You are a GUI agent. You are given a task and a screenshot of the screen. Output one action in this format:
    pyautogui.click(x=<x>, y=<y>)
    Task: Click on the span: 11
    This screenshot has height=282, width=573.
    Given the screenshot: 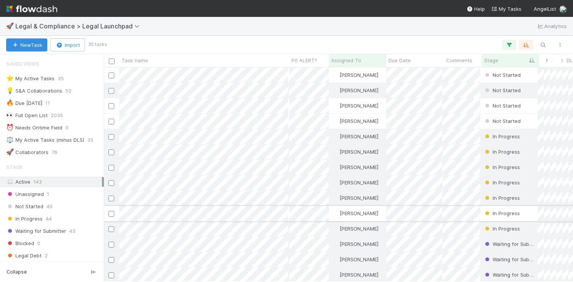 What is the action you would take?
    pyautogui.click(x=48, y=103)
    